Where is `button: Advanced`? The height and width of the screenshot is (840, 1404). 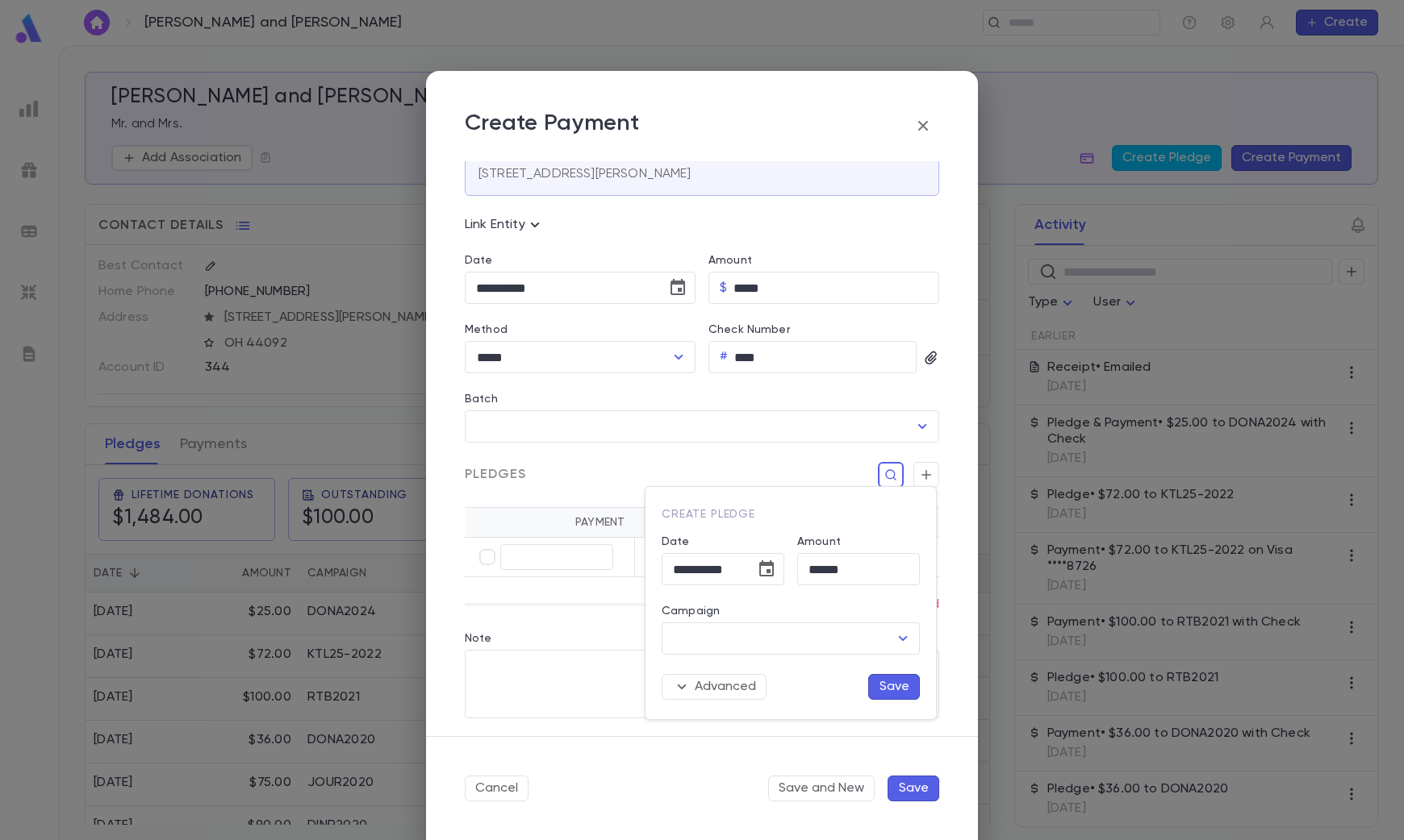 button: Advanced is located at coordinates (714, 687).